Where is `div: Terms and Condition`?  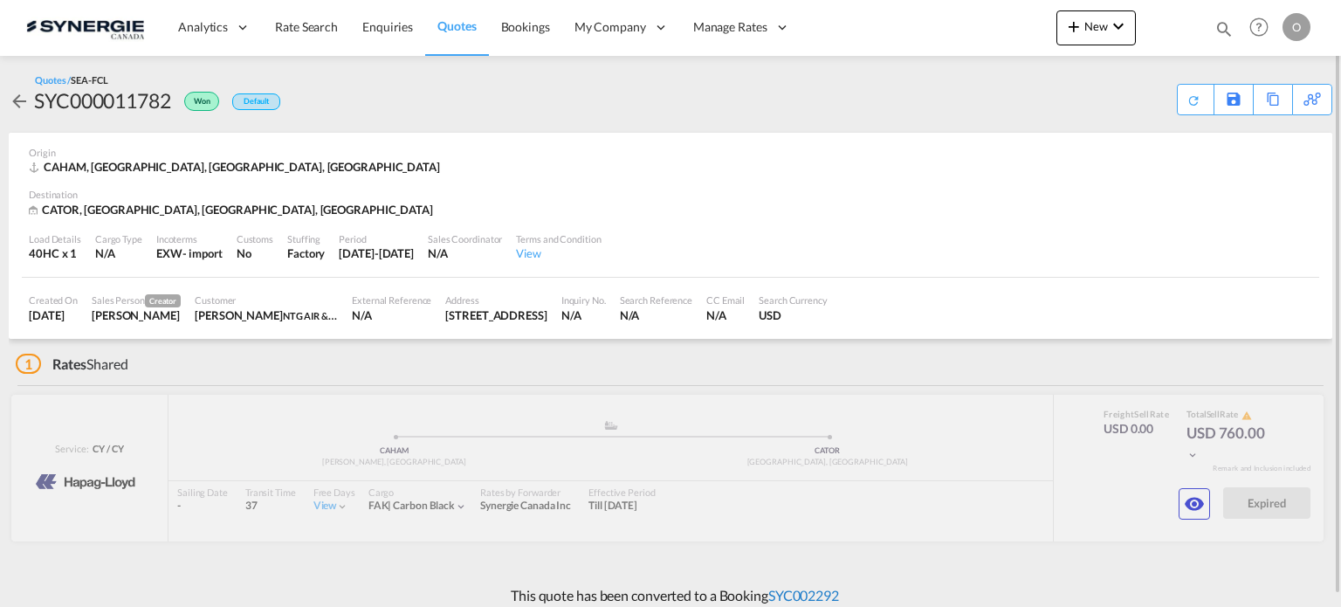
div: Terms and Condition is located at coordinates (558, 238).